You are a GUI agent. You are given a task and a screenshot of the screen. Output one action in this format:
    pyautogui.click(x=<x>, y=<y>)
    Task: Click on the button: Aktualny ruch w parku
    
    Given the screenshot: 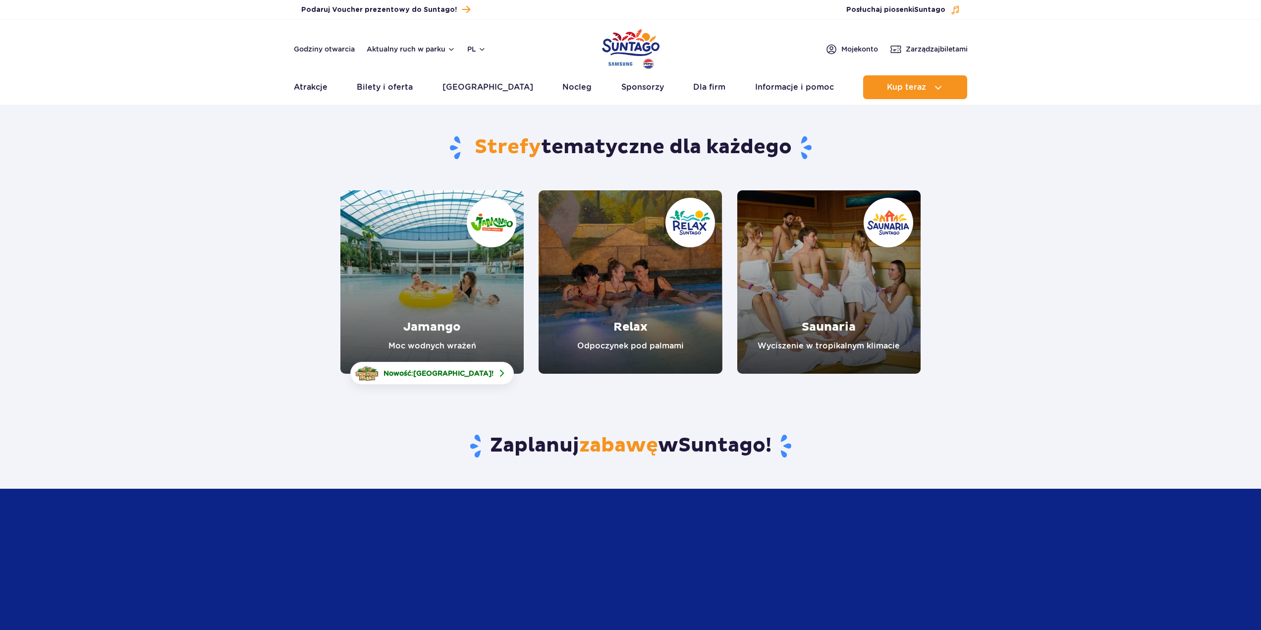 What is the action you would take?
    pyautogui.click(x=411, y=49)
    